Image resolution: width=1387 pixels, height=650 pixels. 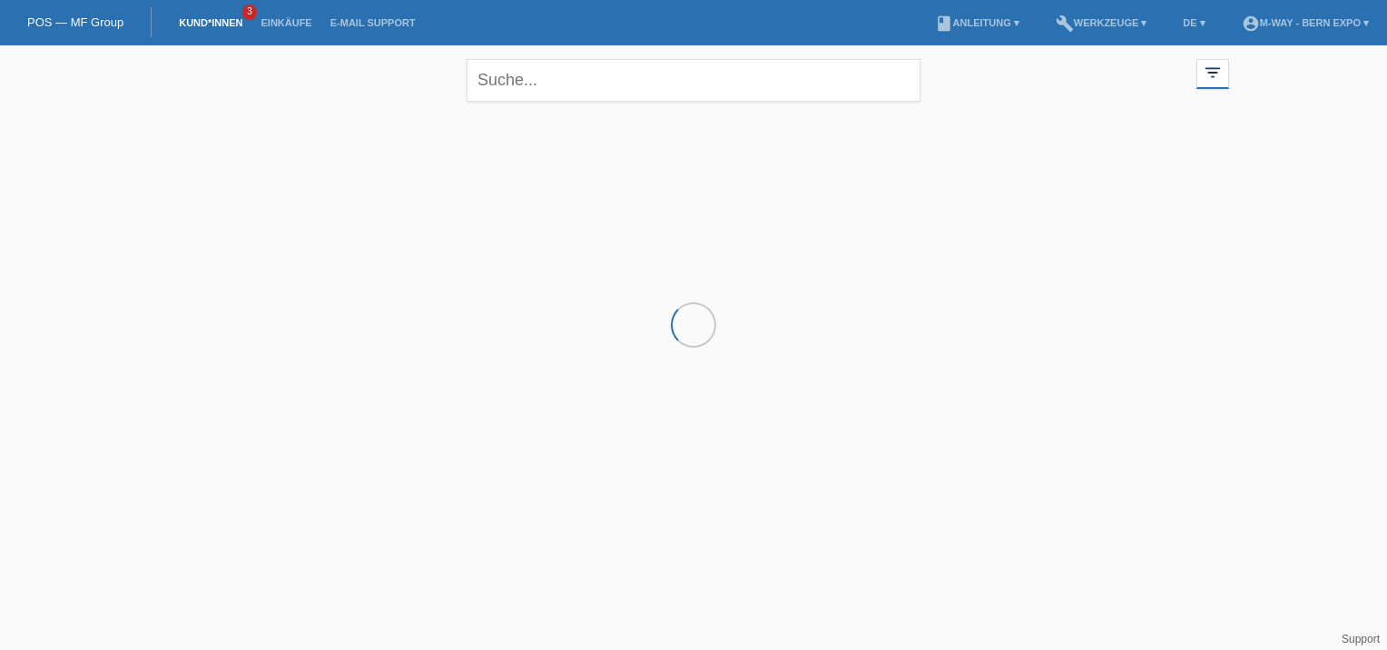 I want to click on a: buildWerkzeuge ▾, so click(x=1101, y=23).